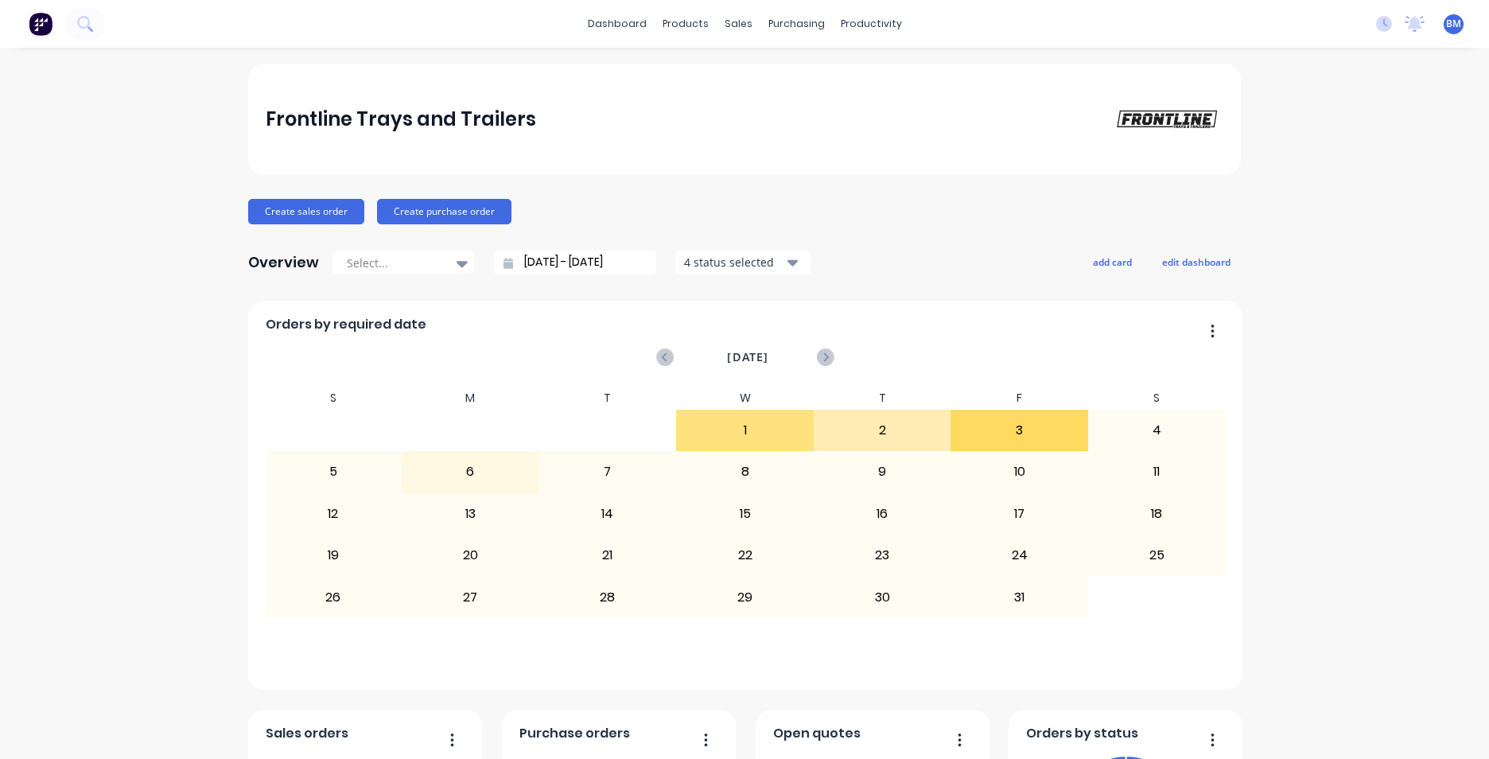 Image resolution: width=1489 pixels, height=759 pixels. I want to click on button: Create purchase order, so click(444, 212).